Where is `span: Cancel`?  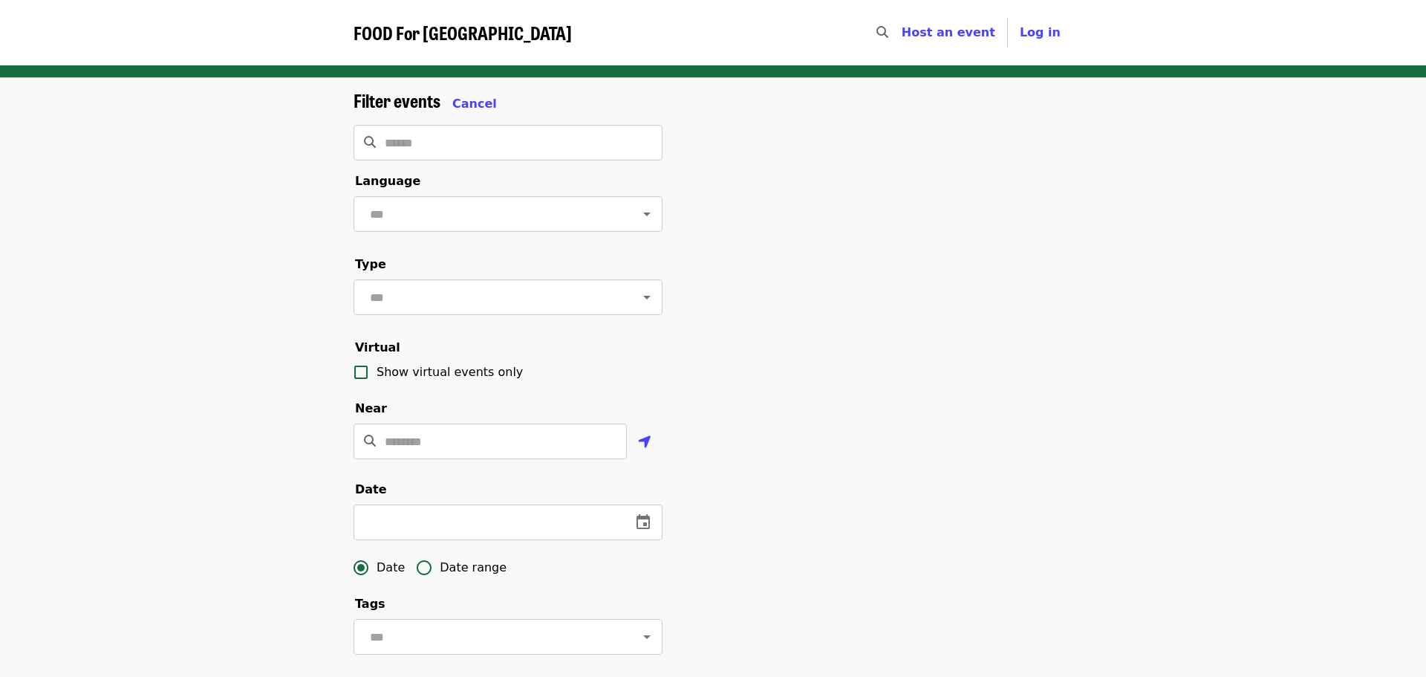
span: Cancel is located at coordinates (475, 103).